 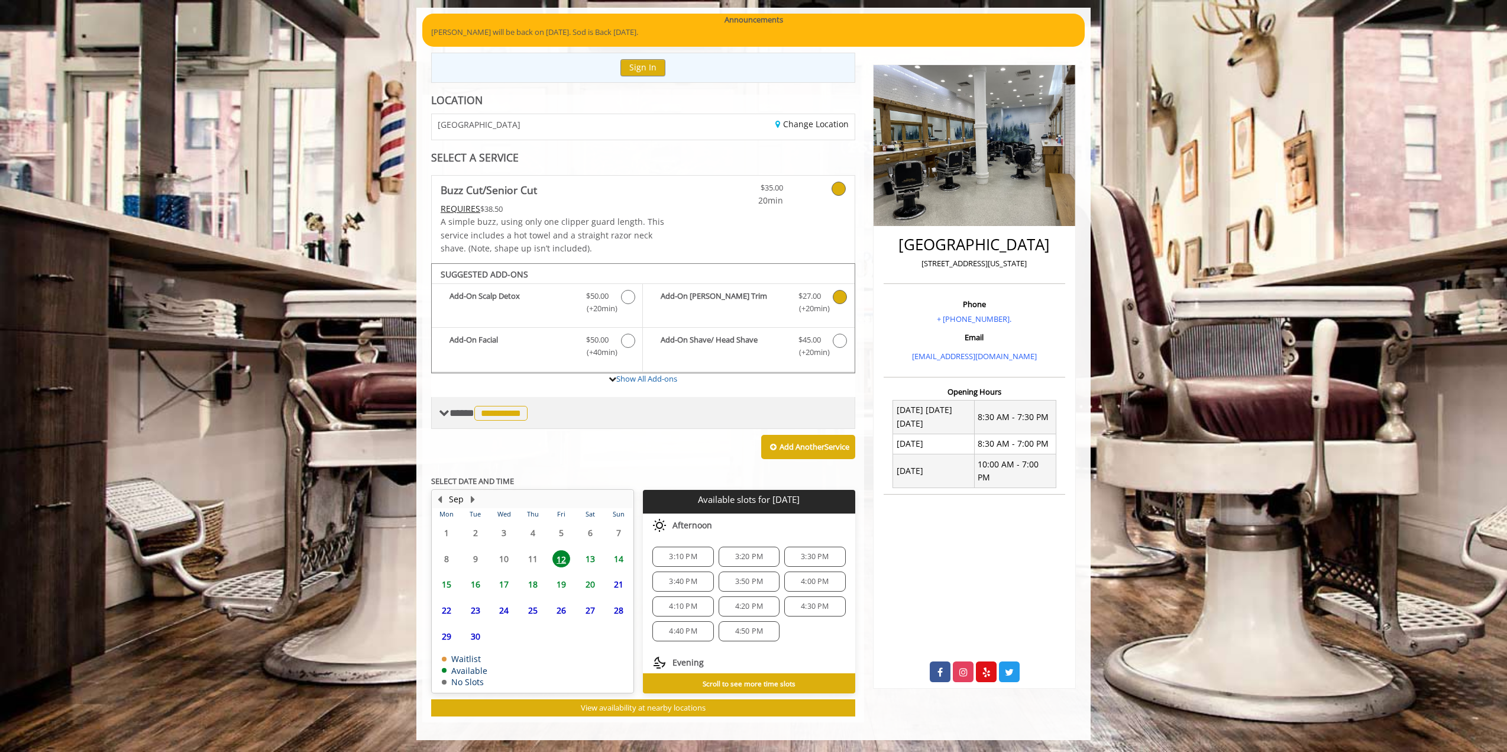 What do you see at coordinates (749, 557) in the screenshot?
I see `div: 3:20 PM` at bounding box center [749, 557].